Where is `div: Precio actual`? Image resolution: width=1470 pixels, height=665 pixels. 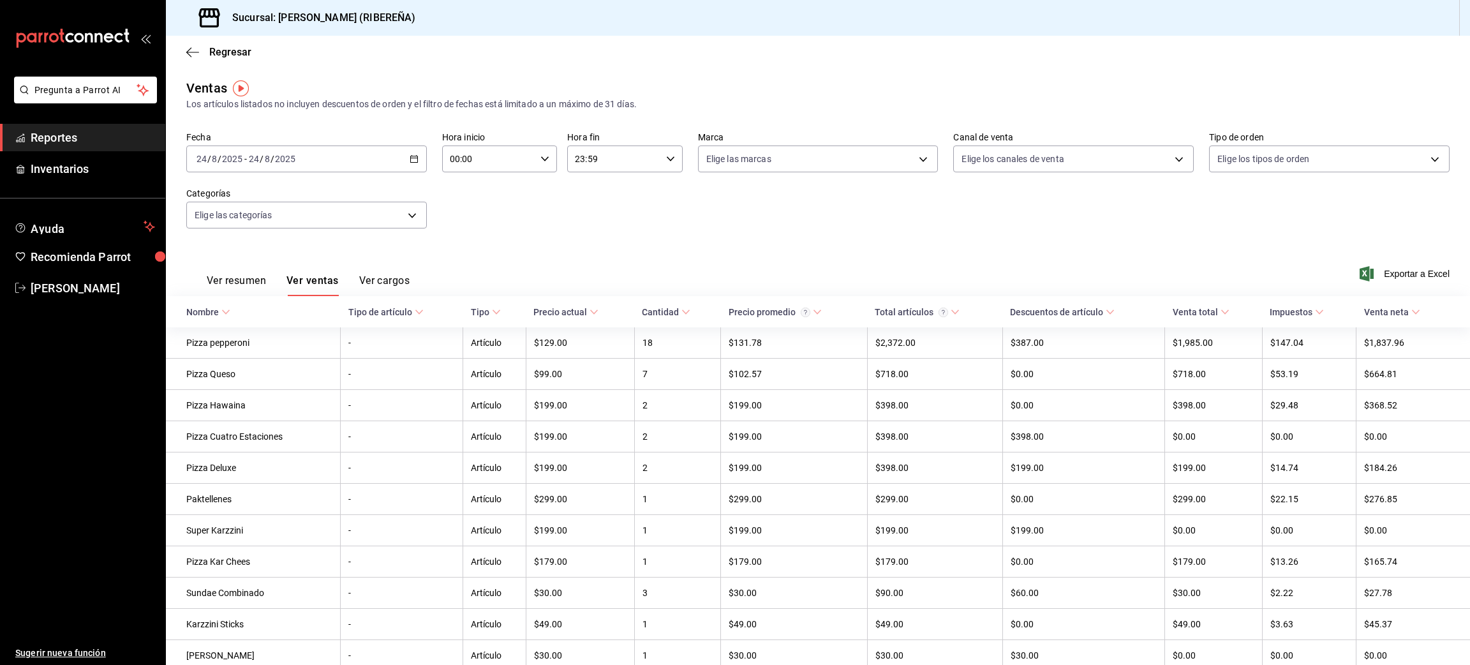 div: Precio actual is located at coordinates (560, 312).